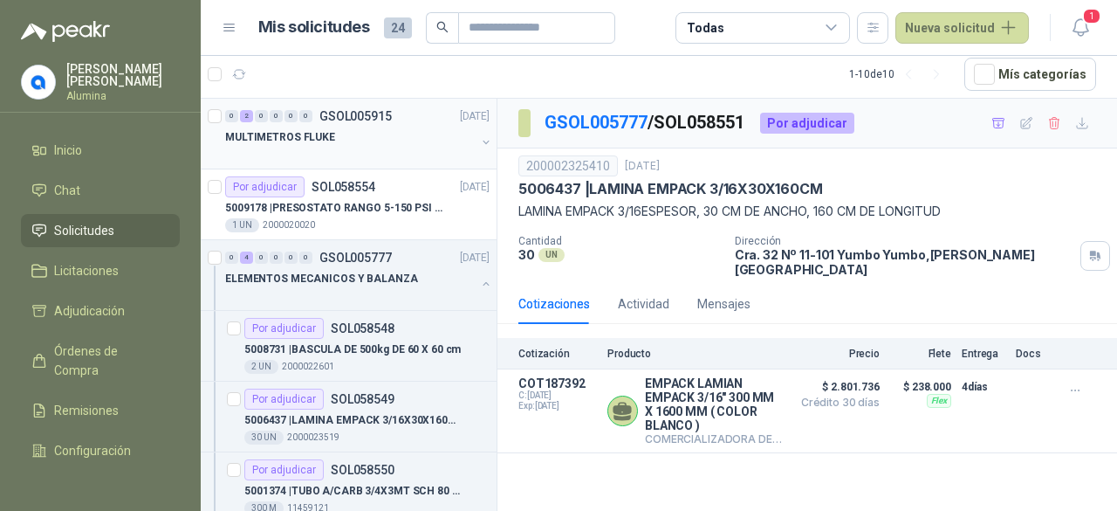 The width and height of the screenshot is (1117, 511). What do you see at coordinates (836, 402) in the screenshot?
I see `span: Crédito 30 días` at bounding box center [836, 402].